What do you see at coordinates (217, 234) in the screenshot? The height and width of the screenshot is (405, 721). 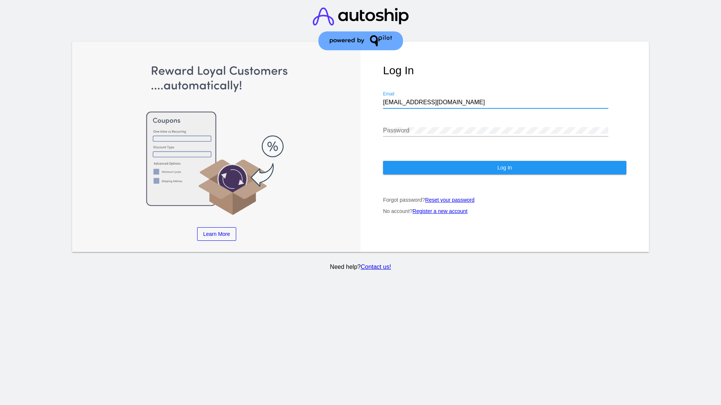 I see `span: Learn More` at bounding box center [217, 234].